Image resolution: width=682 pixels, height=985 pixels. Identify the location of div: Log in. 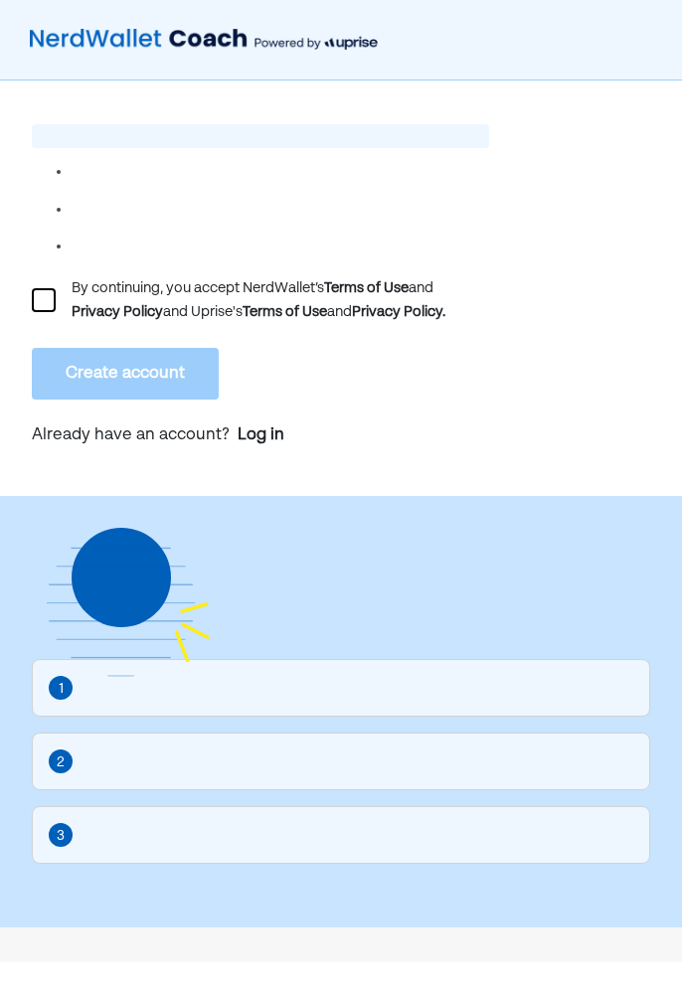
(260, 435).